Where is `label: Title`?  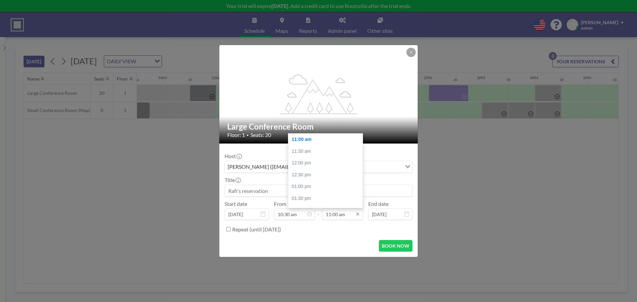
label: Title is located at coordinates (232, 180).